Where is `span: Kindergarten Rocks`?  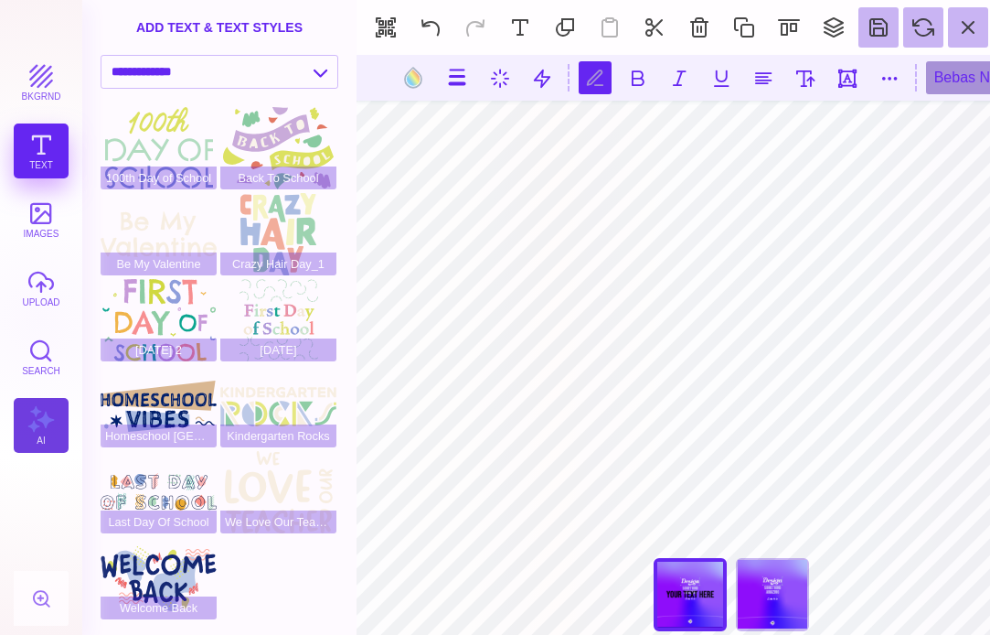 span: Kindergarten Rocks is located at coordinates (278, 435).